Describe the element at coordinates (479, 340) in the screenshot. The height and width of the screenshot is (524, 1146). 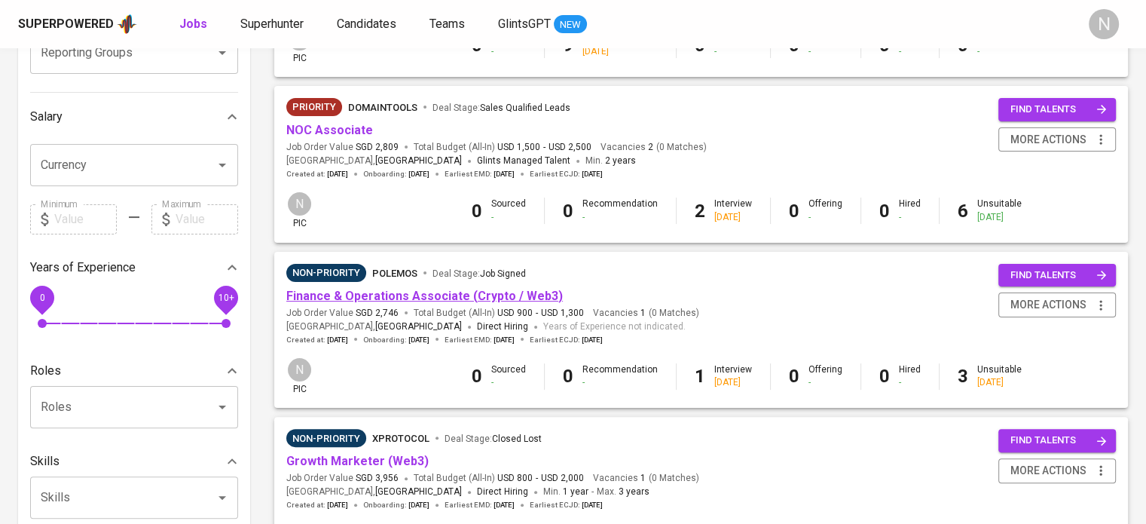
I see `span: Earliest EMD :` at that location.